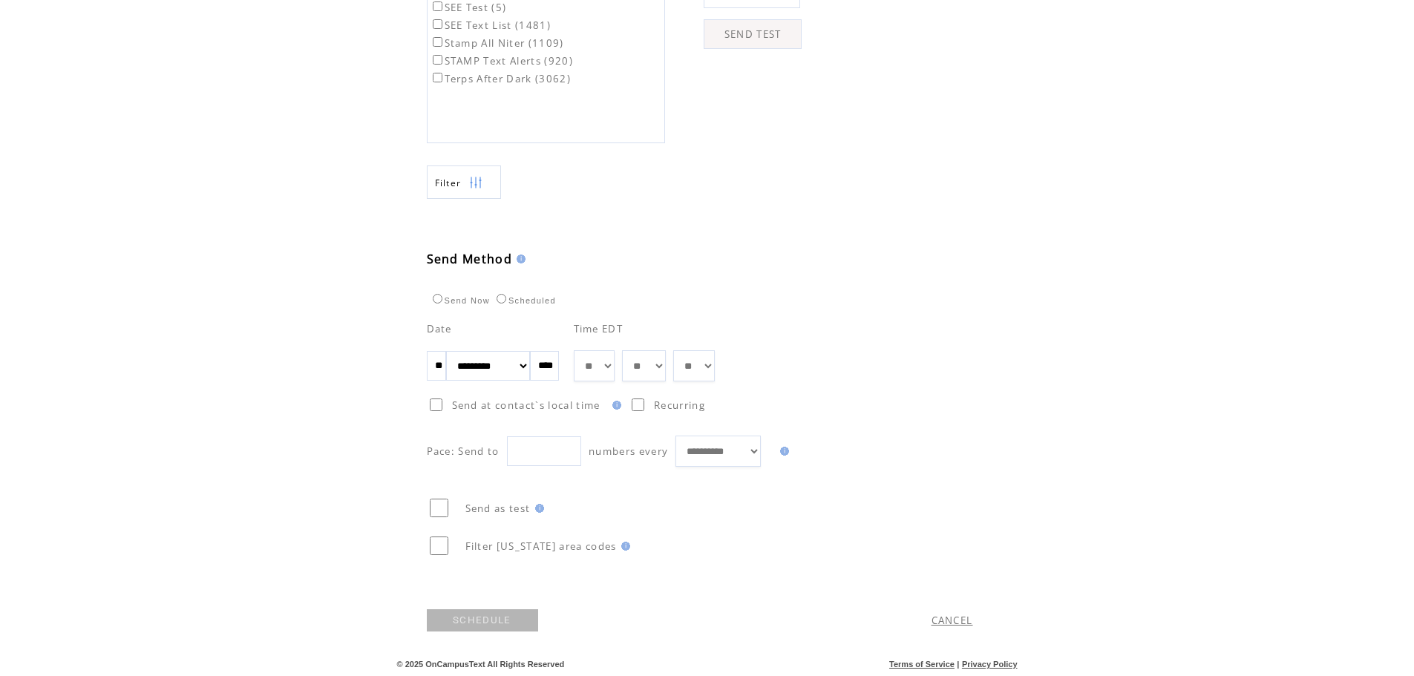  Describe the element at coordinates (524, 301) in the screenshot. I see `label: Scheduled` at that location.